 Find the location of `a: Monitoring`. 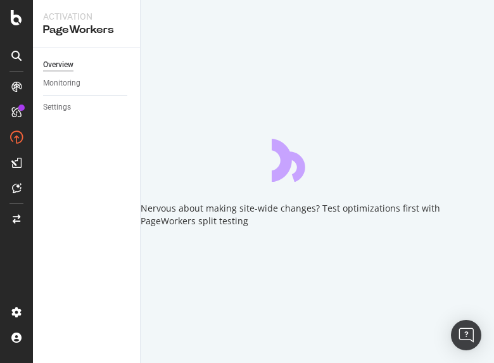

a: Monitoring is located at coordinates (87, 83).